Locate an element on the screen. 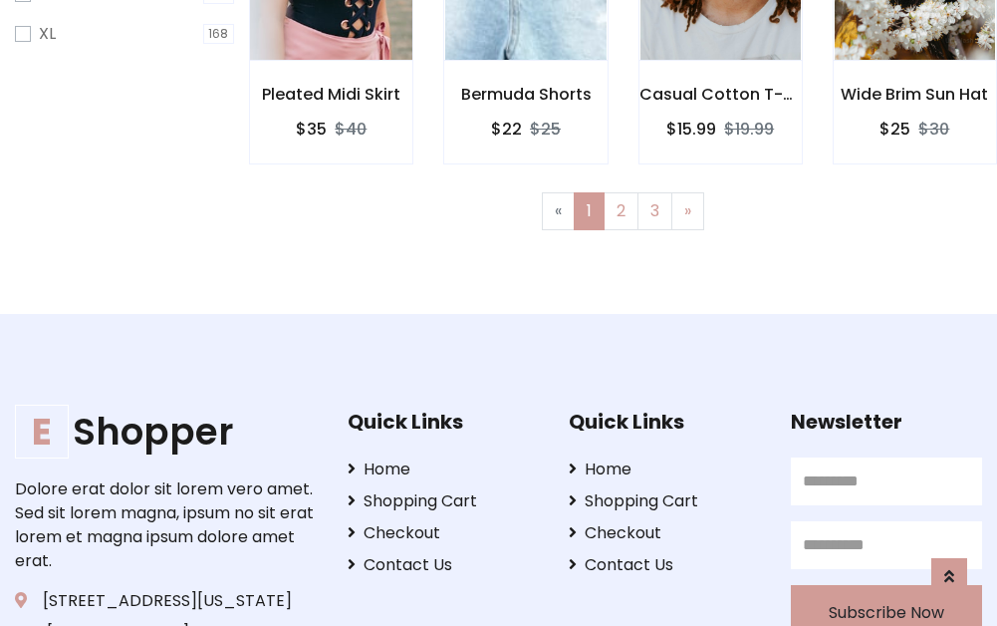  h6: Wide Brim Sun Hat is located at coordinates (915, 94).